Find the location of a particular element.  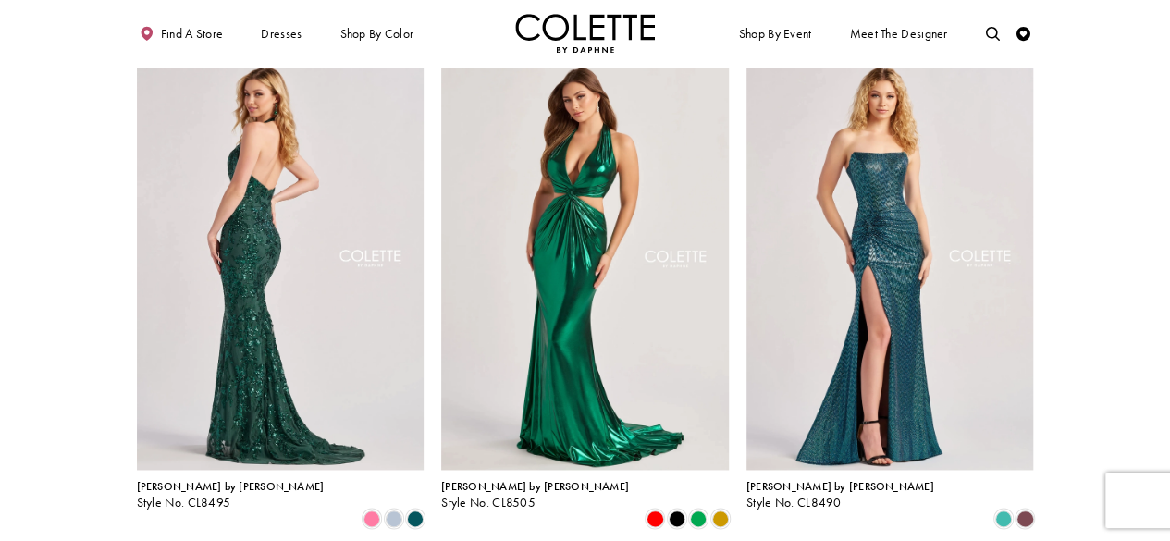

a: Toggle search is located at coordinates (992, 33).